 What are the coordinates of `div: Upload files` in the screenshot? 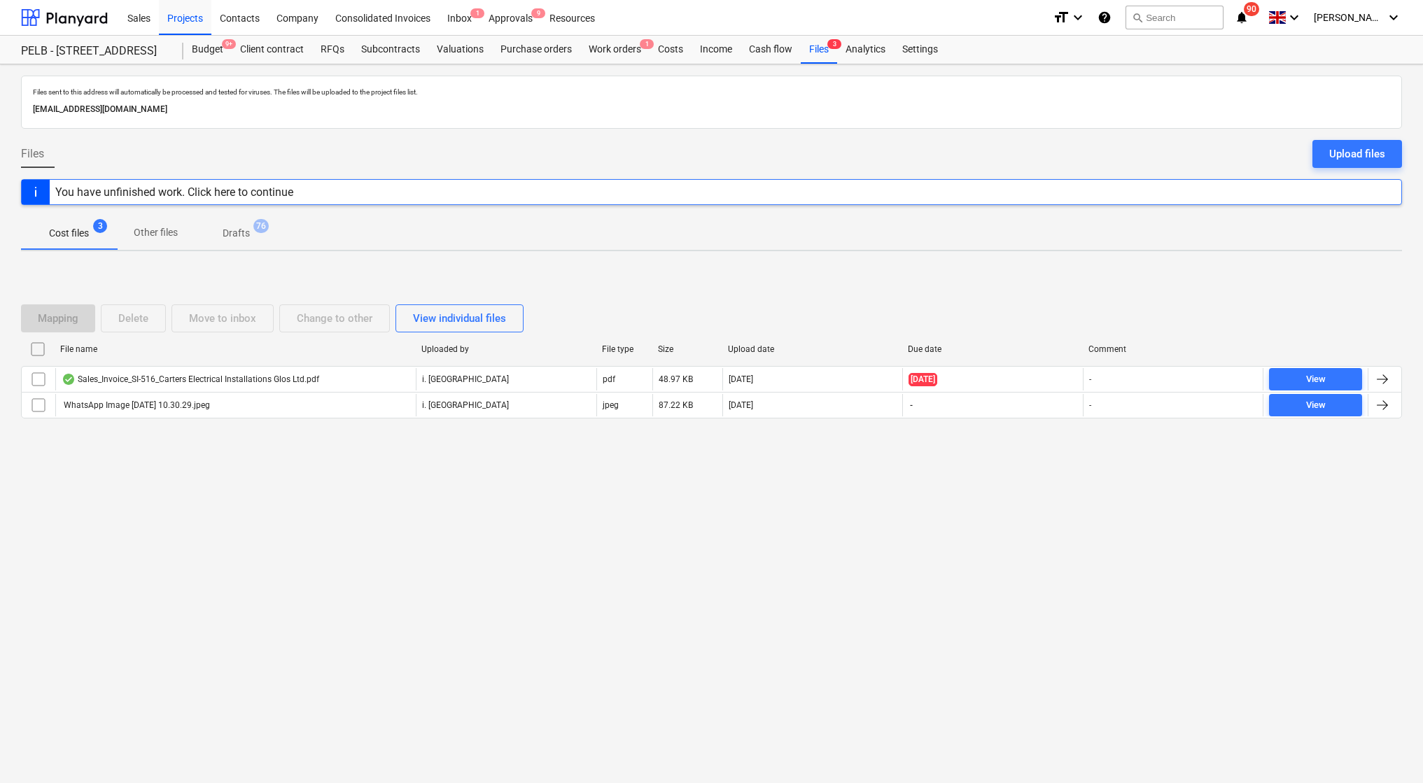 It's located at (1357, 154).